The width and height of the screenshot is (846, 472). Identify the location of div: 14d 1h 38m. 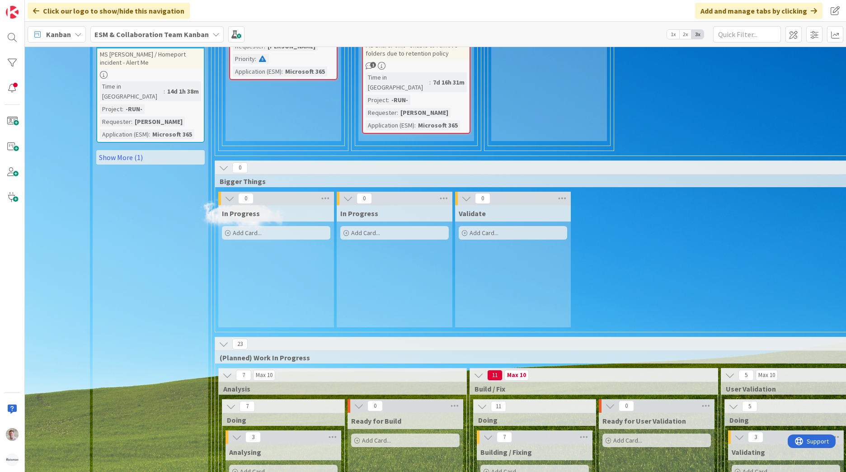
(183, 91).